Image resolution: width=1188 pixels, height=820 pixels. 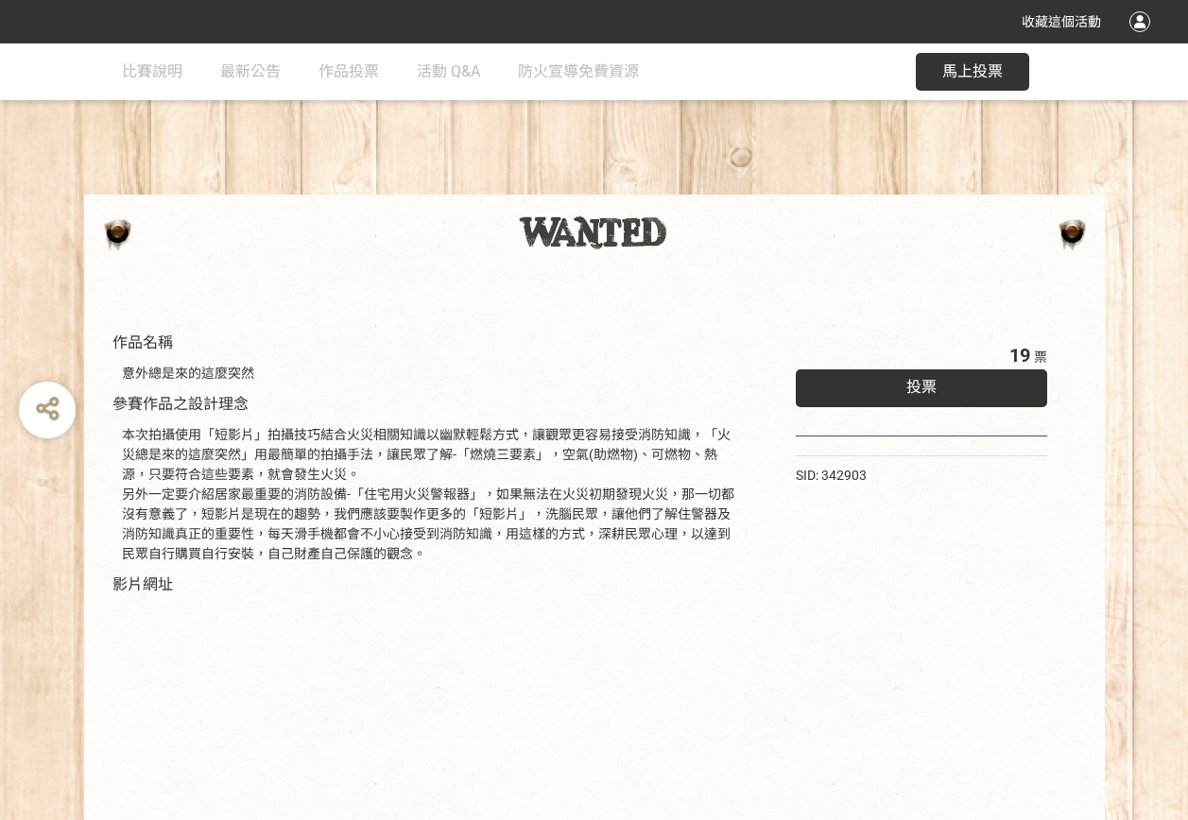 I want to click on span: SID: 342903, so click(x=830, y=475).